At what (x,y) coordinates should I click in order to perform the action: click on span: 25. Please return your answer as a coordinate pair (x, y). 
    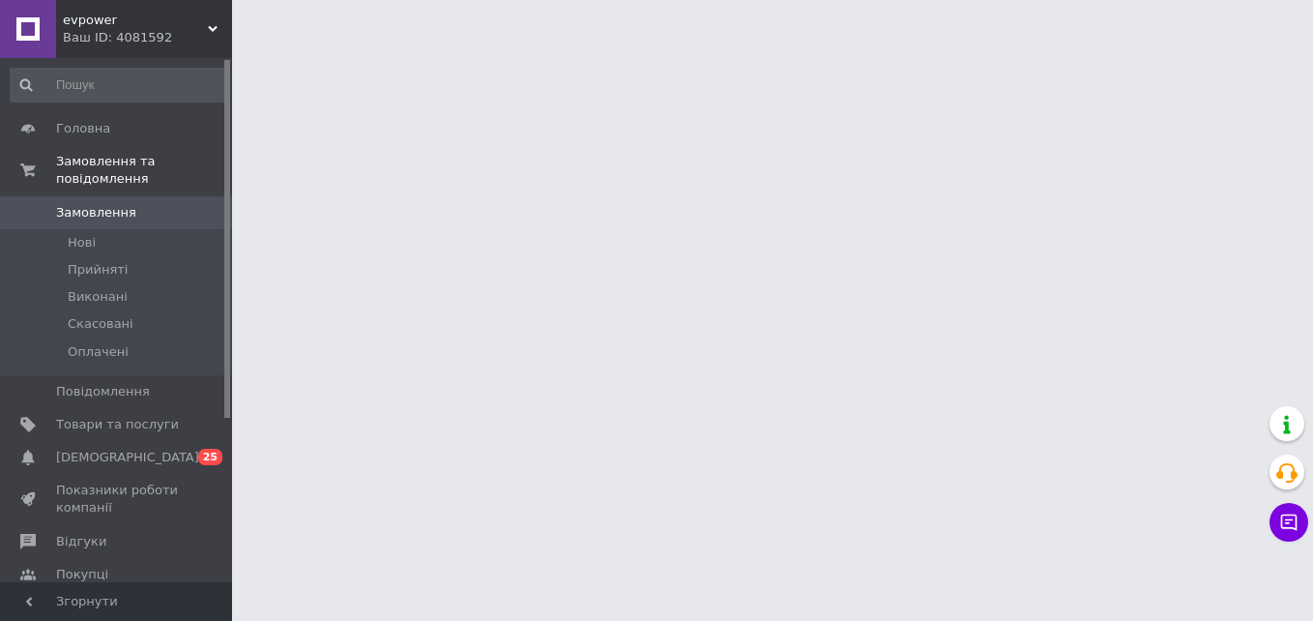
    Looking at the image, I should click on (210, 456).